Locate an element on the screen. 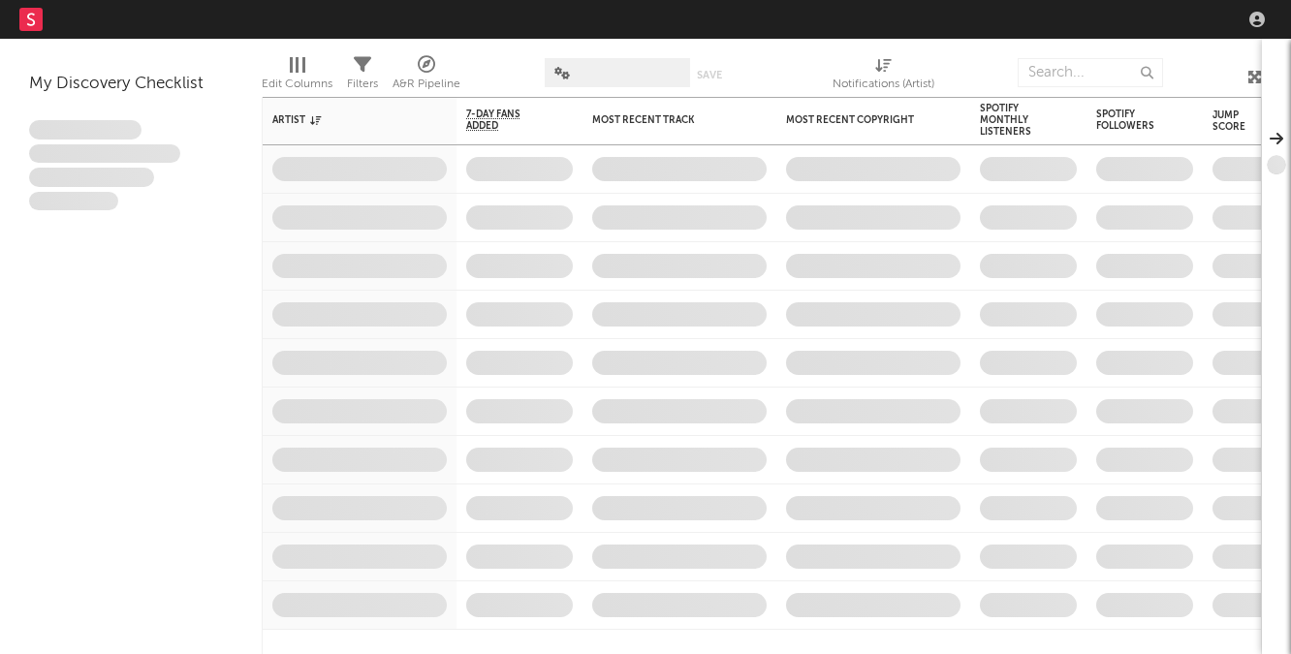  div: Most Recent Track is located at coordinates (665, 120).